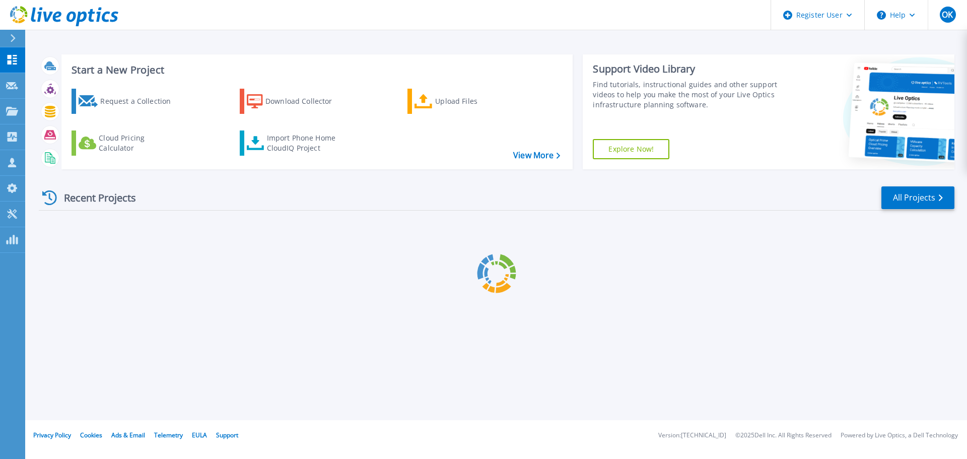  I want to click on a: Explore Now!, so click(631, 149).